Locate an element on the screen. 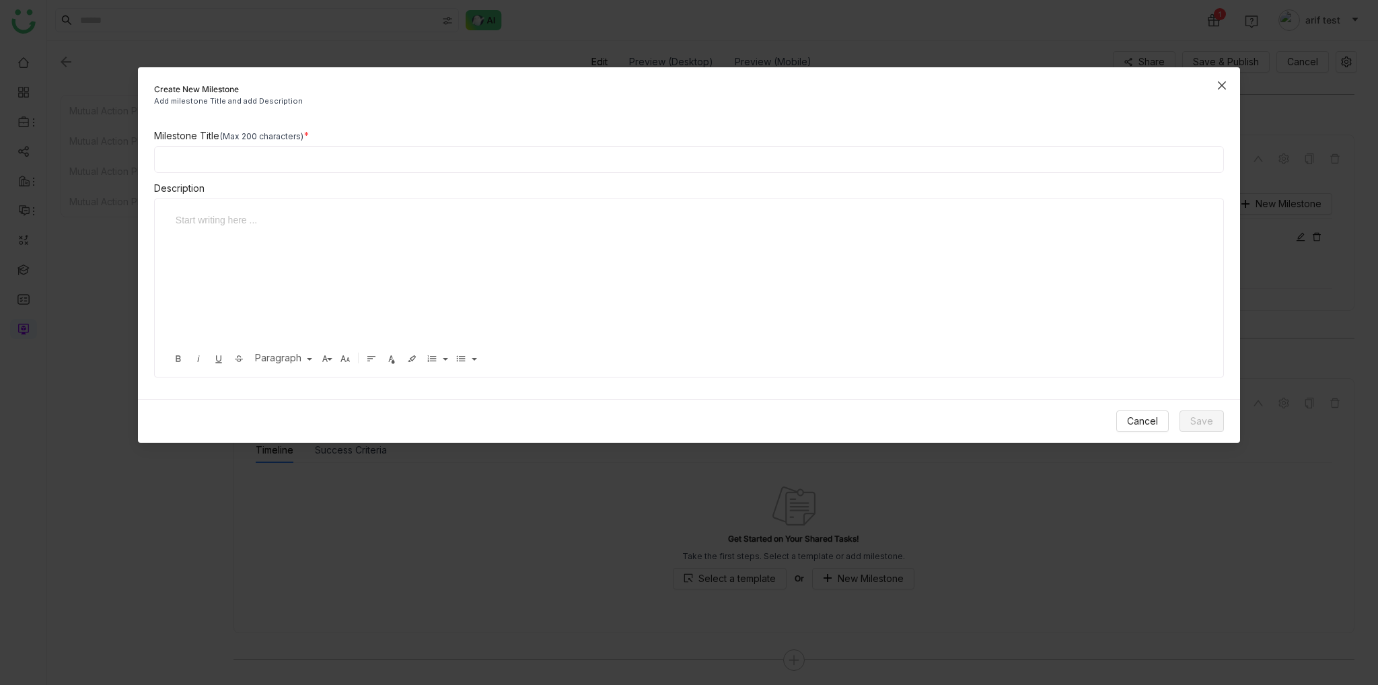  button: Cancel is located at coordinates (1143, 421).